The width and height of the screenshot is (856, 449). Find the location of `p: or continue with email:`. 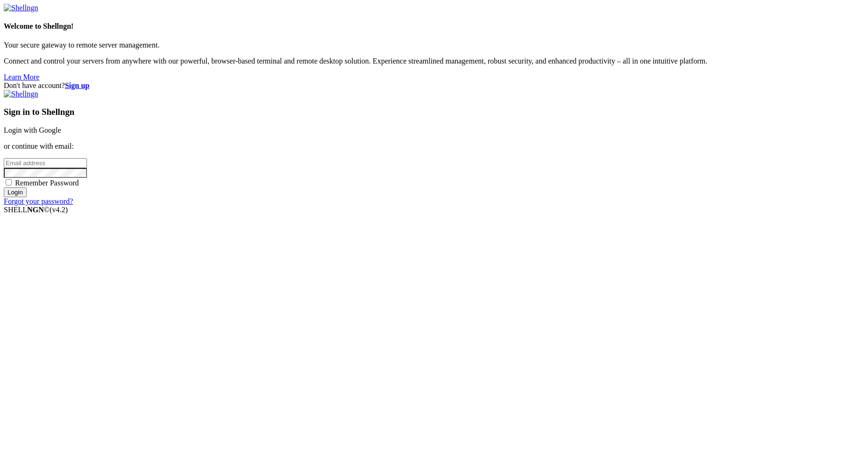

p: or continue with email: is located at coordinates (428, 146).